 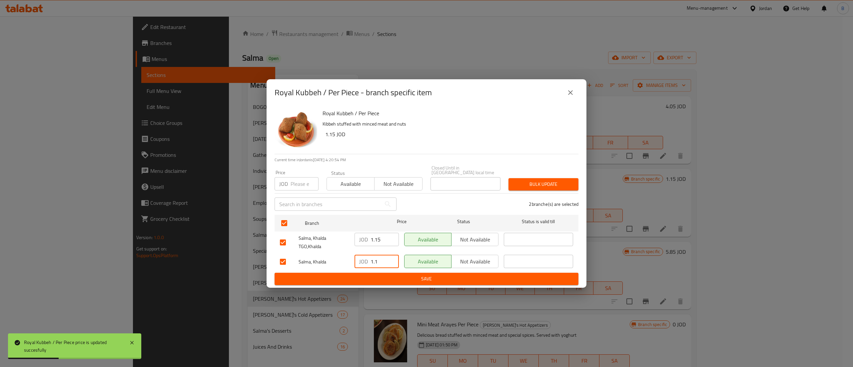 I want to click on div: Royal Kubbeh / Per Piece price is updated succesfully, so click(x=73, y=346).